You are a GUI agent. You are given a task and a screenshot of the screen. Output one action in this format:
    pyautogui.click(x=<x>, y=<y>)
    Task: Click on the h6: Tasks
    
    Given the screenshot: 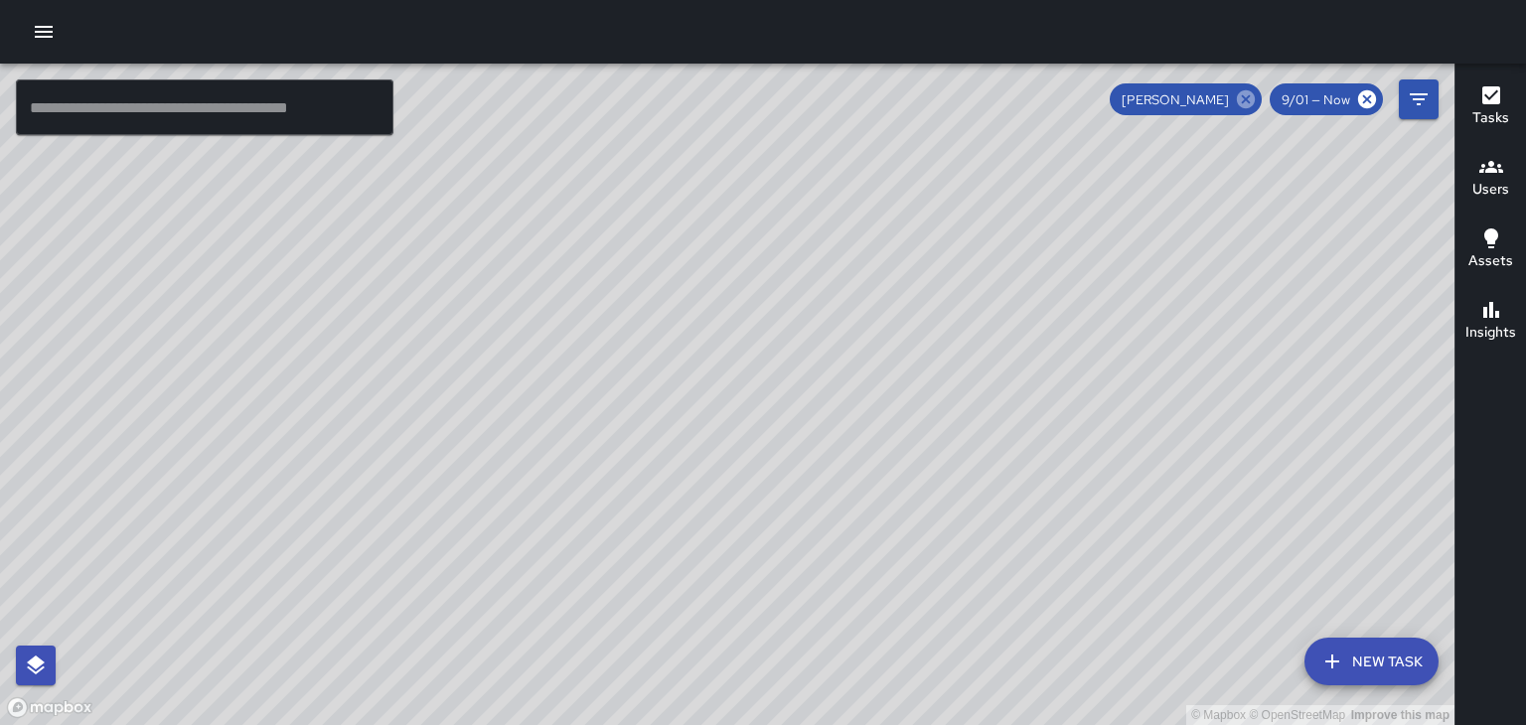 What is the action you would take?
    pyautogui.click(x=1490, y=118)
    